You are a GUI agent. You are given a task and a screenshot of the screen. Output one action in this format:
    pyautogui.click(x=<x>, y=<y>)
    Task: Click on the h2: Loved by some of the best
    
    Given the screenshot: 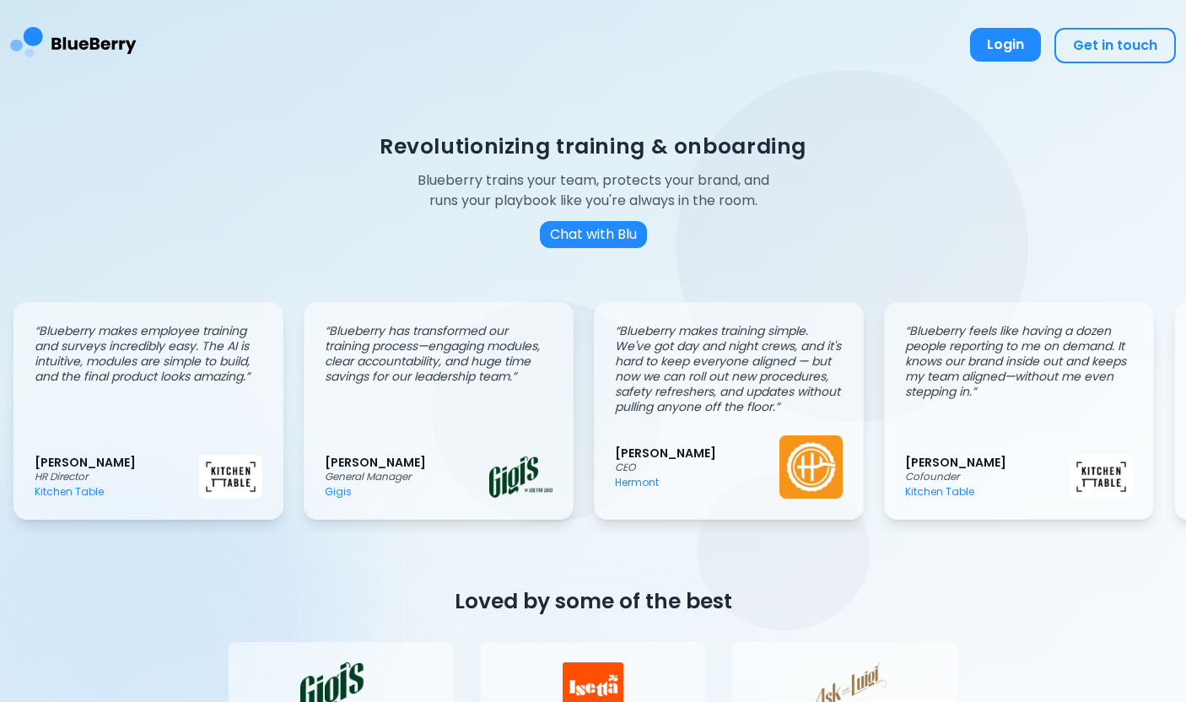 What is the action you would take?
    pyautogui.click(x=593, y=601)
    